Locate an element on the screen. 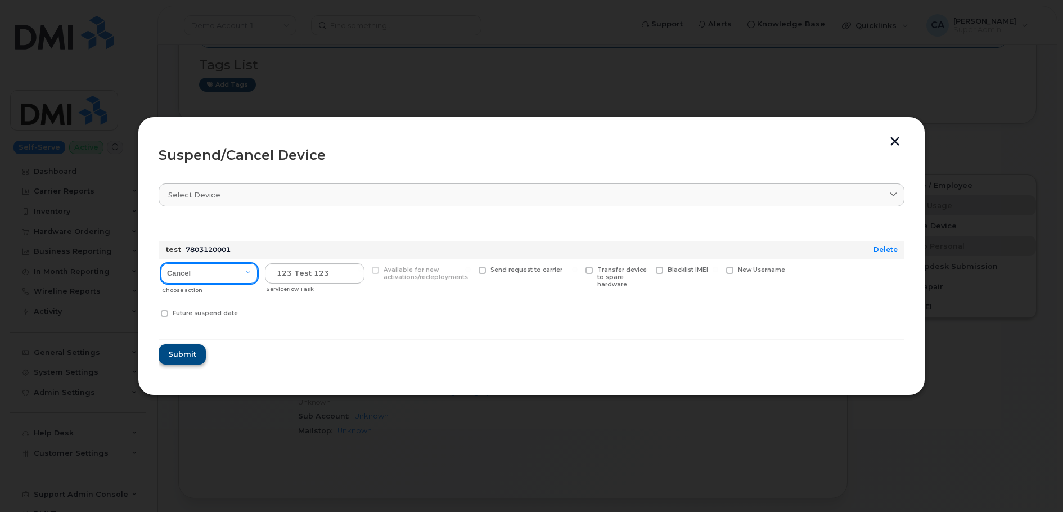 This screenshot has width=1063, height=512. button: Submit is located at coordinates (182, 354).